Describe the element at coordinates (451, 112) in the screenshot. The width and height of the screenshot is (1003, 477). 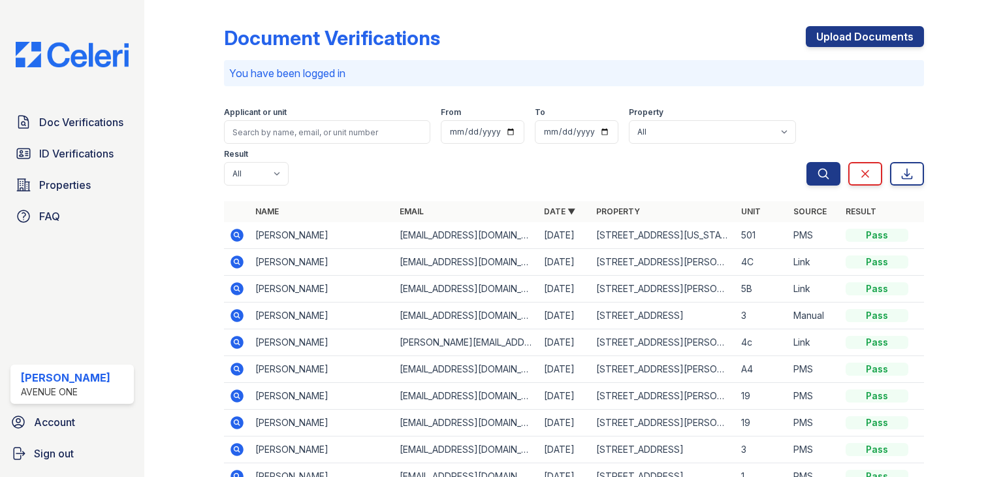
I see `label: From` at that location.